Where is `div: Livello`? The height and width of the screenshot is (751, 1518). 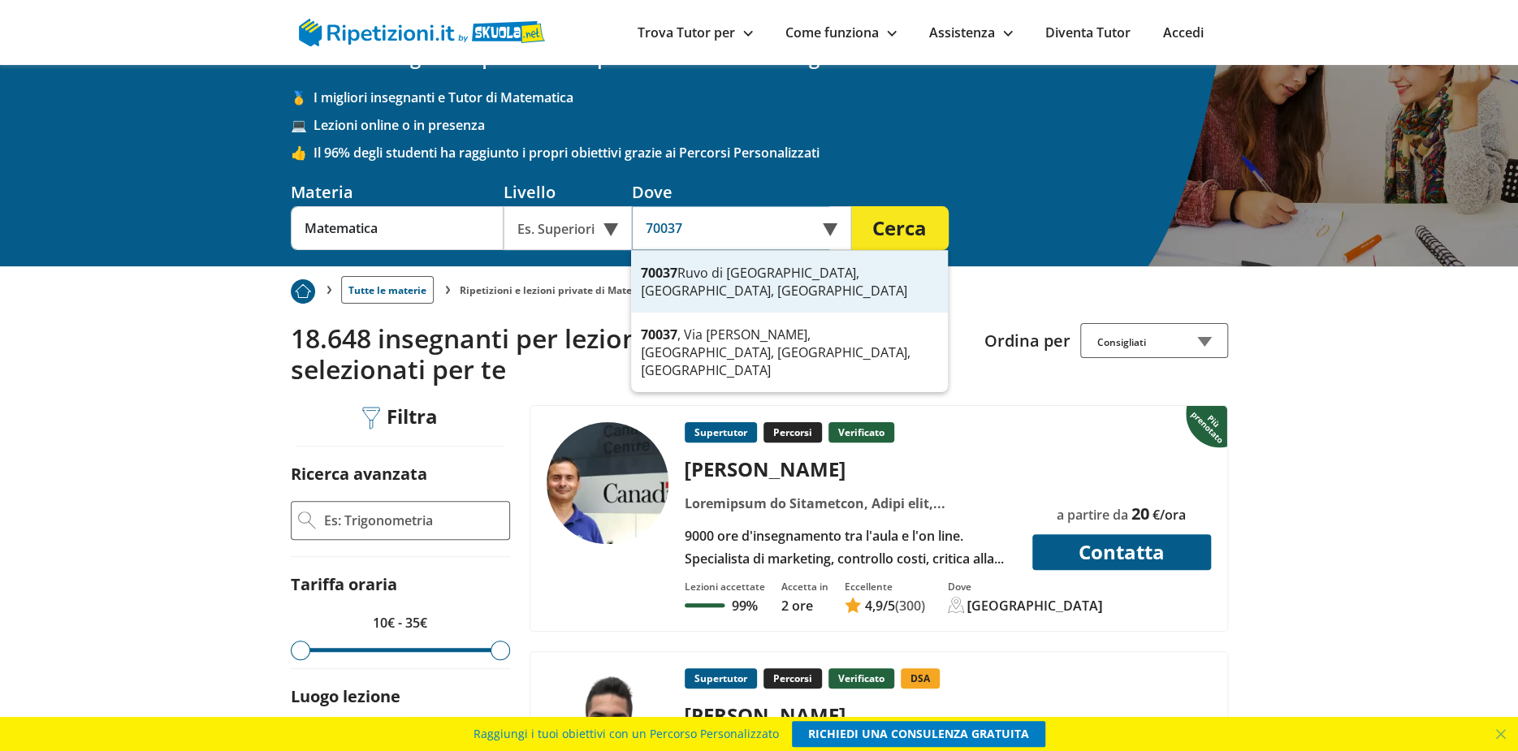 div: Livello is located at coordinates (568, 192).